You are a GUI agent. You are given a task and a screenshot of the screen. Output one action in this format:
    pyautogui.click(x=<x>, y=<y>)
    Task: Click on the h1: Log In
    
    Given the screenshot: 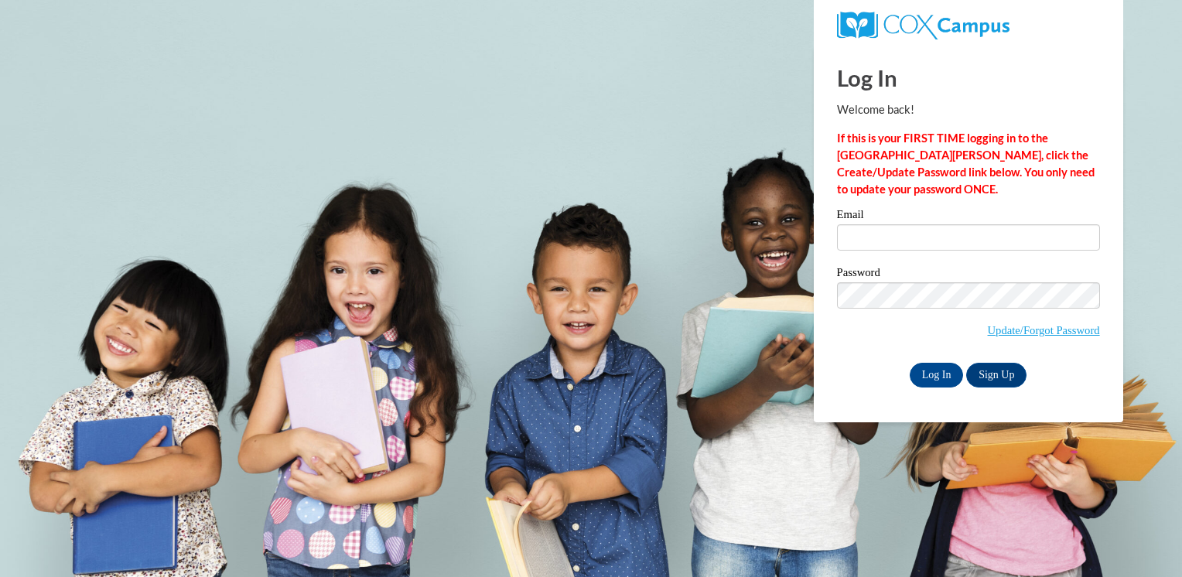 What is the action you would take?
    pyautogui.click(x=968, y=77)
    